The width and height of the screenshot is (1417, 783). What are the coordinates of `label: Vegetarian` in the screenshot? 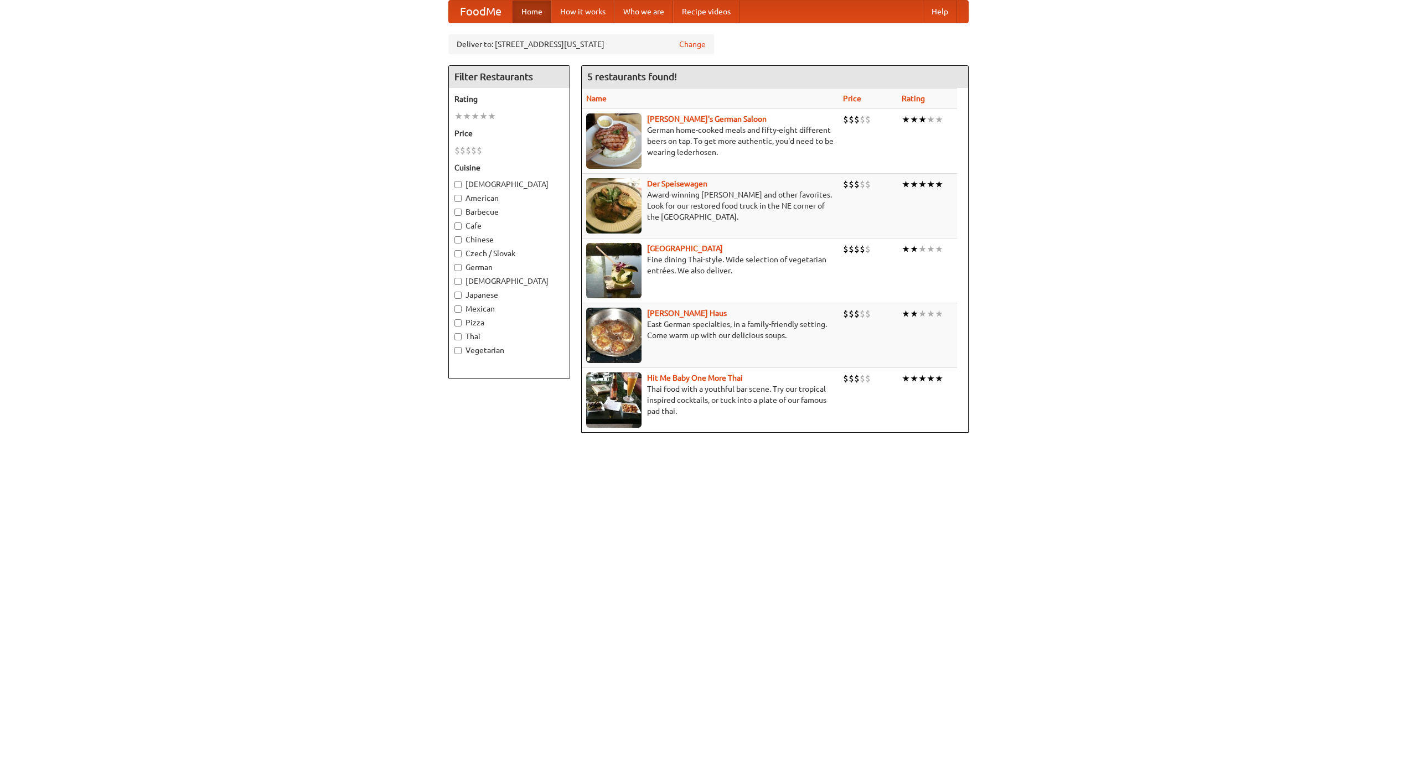 It's located at (509, 350).